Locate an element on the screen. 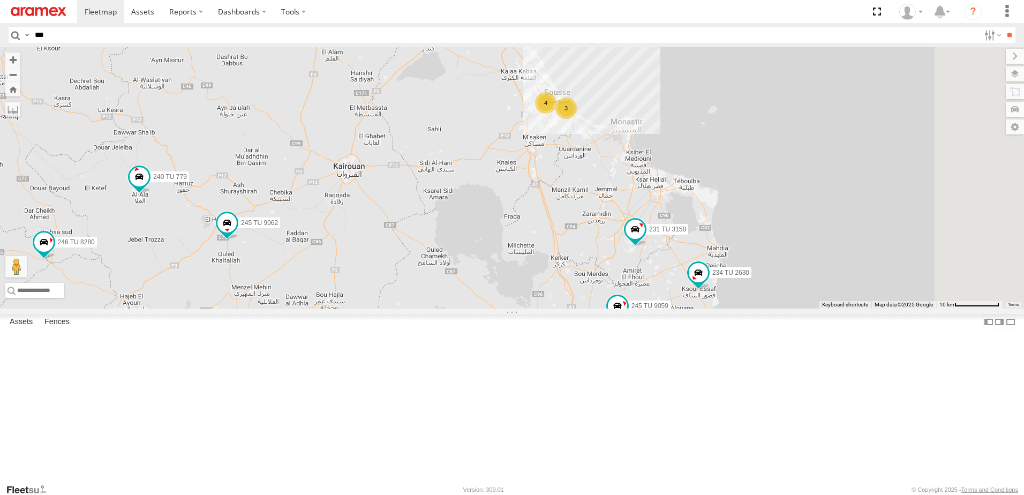 This screenshot has width=1024, height=495. label: Hide Summary Table is located at coordinates (1011, 322).